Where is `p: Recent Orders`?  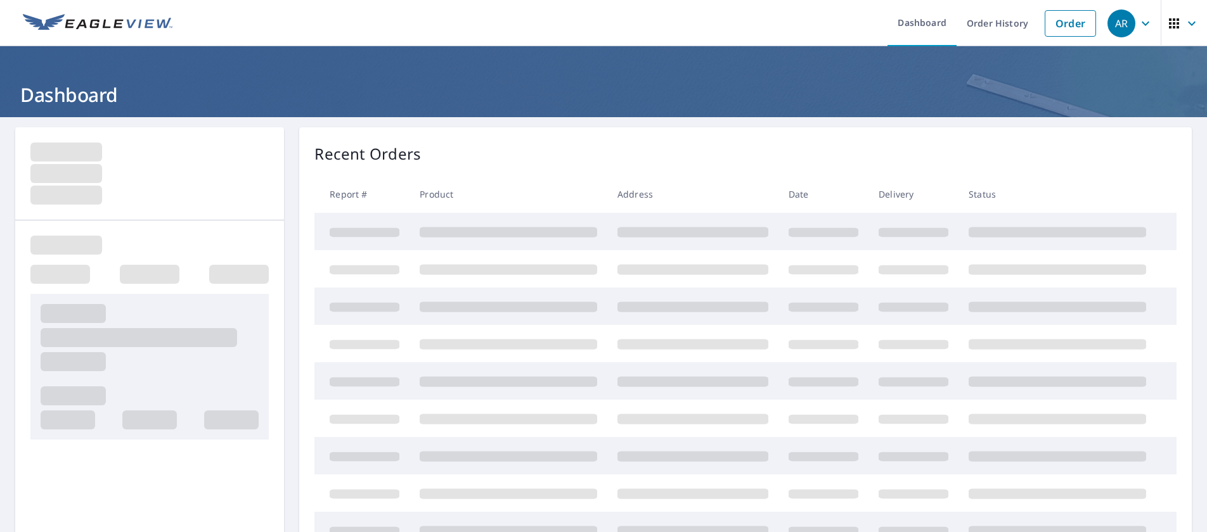 p: Recent Orders is located at coordinates (368, 154).